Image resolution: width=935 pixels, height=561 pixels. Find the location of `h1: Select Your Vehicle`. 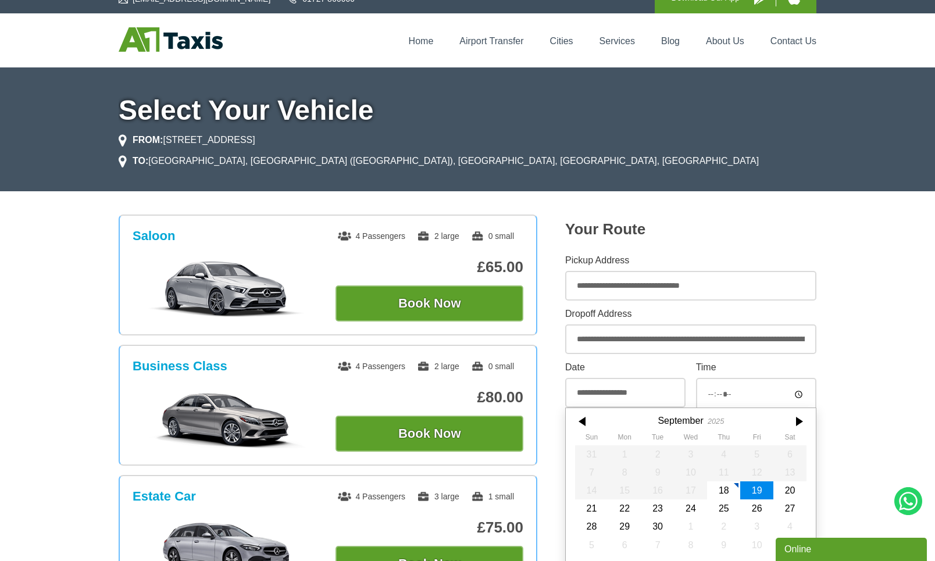

h1: Select Your Vehicle is located at coordinates (467, 110).